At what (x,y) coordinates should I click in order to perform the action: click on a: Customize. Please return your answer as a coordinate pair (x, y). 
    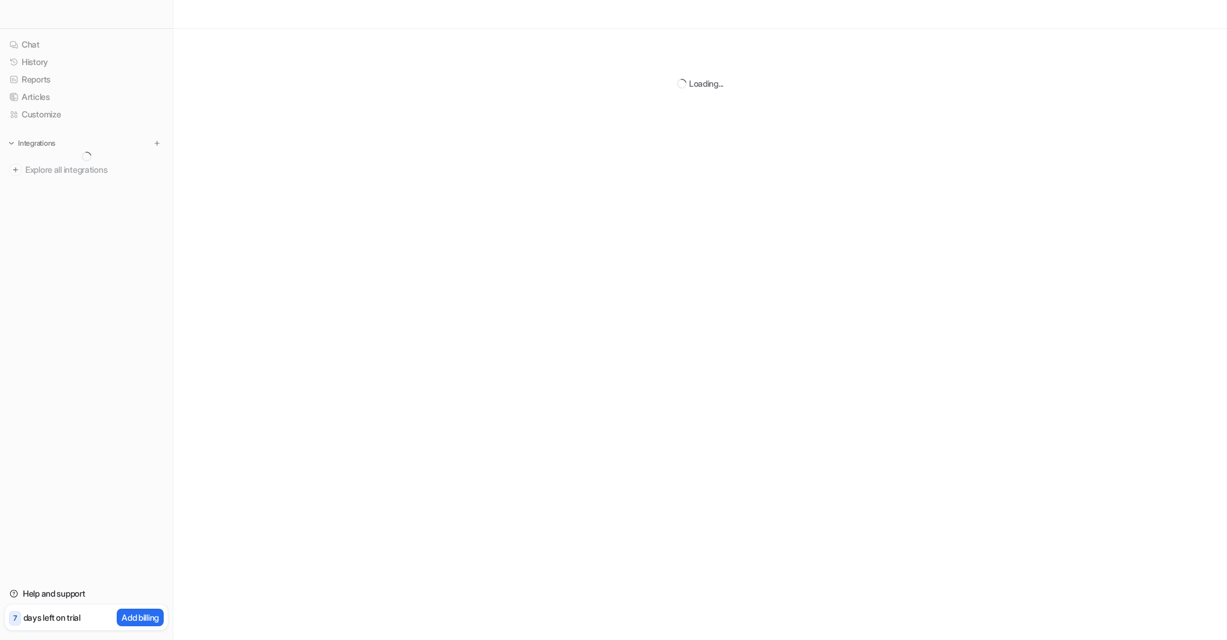
    Looking at the image, I should click on (86, 114).